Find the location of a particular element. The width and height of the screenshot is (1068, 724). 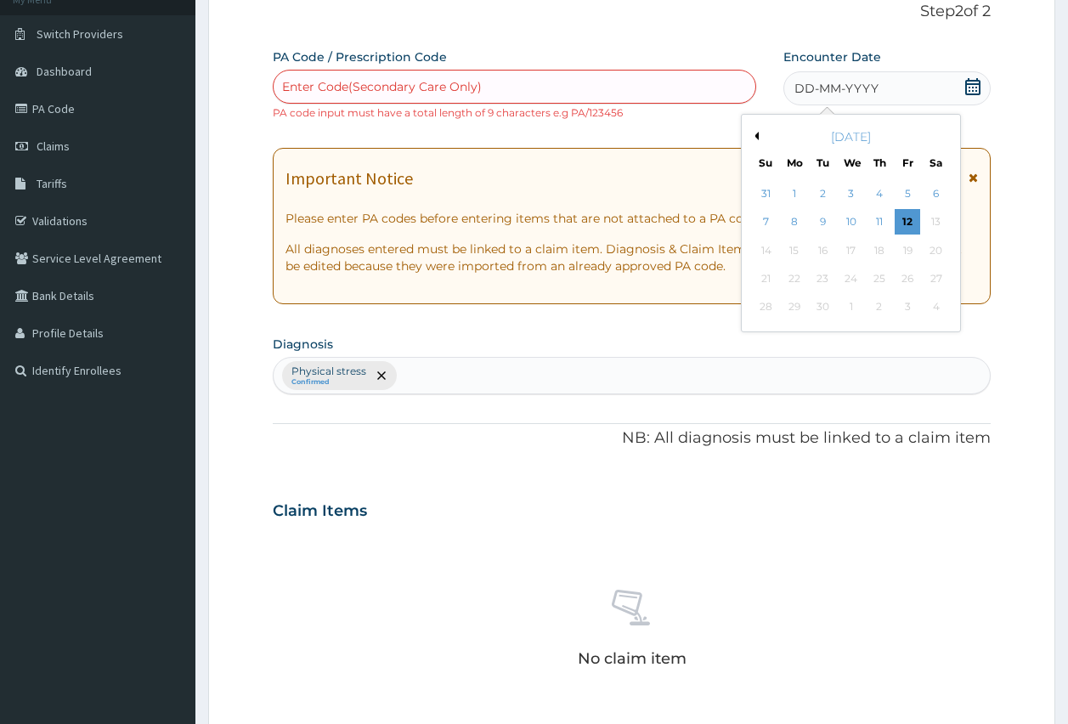

small: PA code input must have a total length of 9 characters e.g PA/123456 is located at coordinates (448, 112).